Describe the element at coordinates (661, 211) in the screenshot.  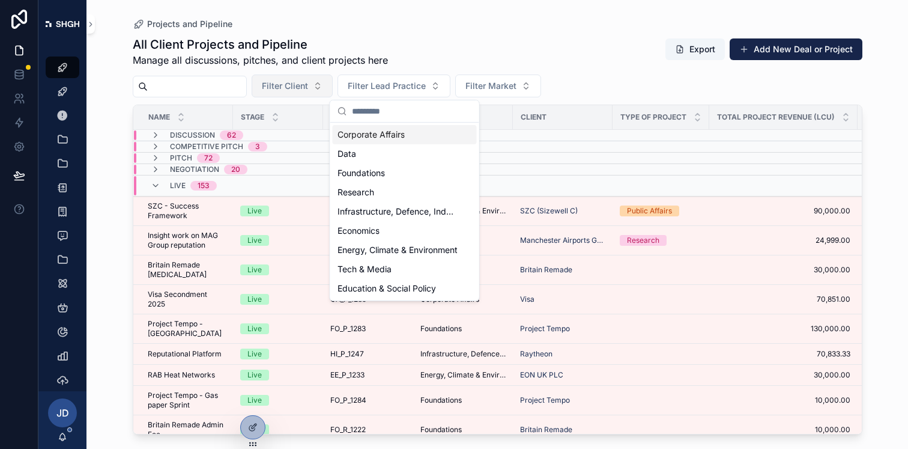
I see `a: Public Affairs` at that location.